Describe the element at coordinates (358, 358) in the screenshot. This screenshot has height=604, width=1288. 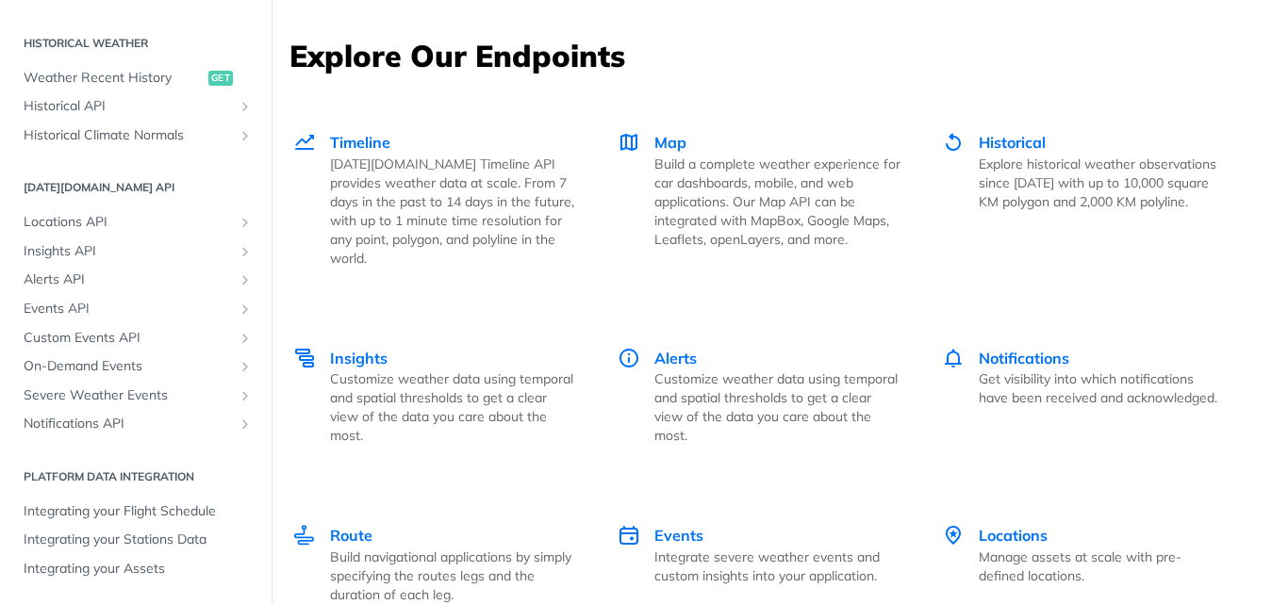
I see `span: Insights` at that location.